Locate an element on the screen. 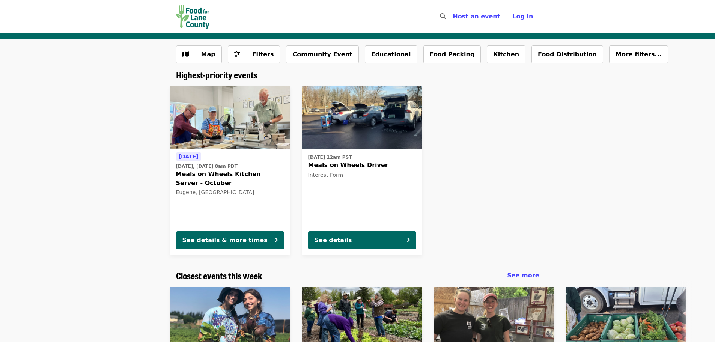 The image size is (715, 342). i: sliders-h icon is located at coordinates (237, 54).